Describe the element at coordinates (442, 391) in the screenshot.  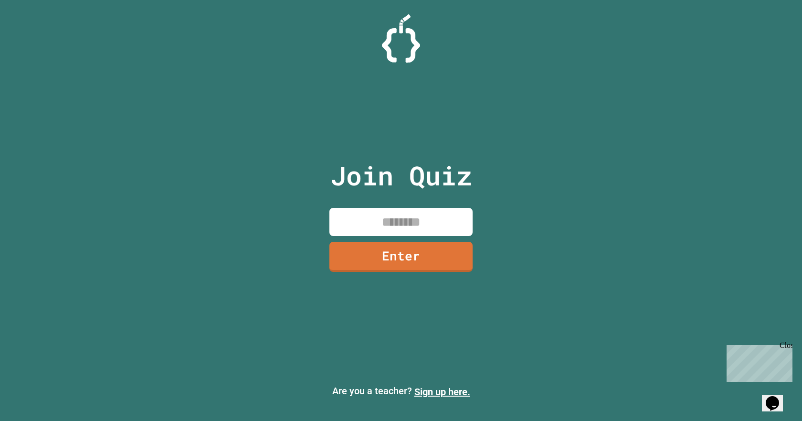
I see `a: Sign up here.` at that location.